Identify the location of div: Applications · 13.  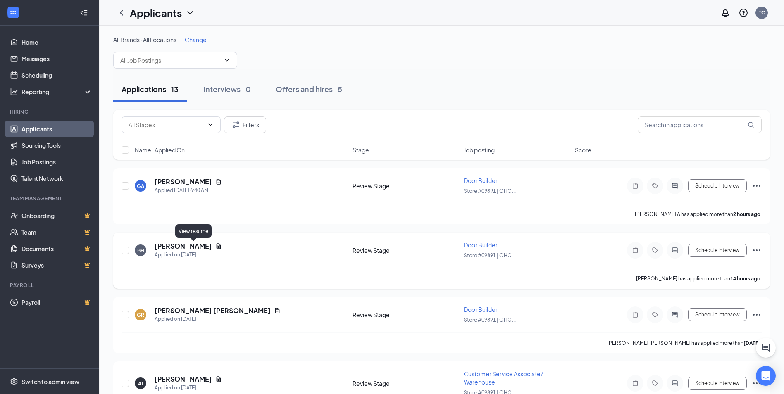
(150, 89).